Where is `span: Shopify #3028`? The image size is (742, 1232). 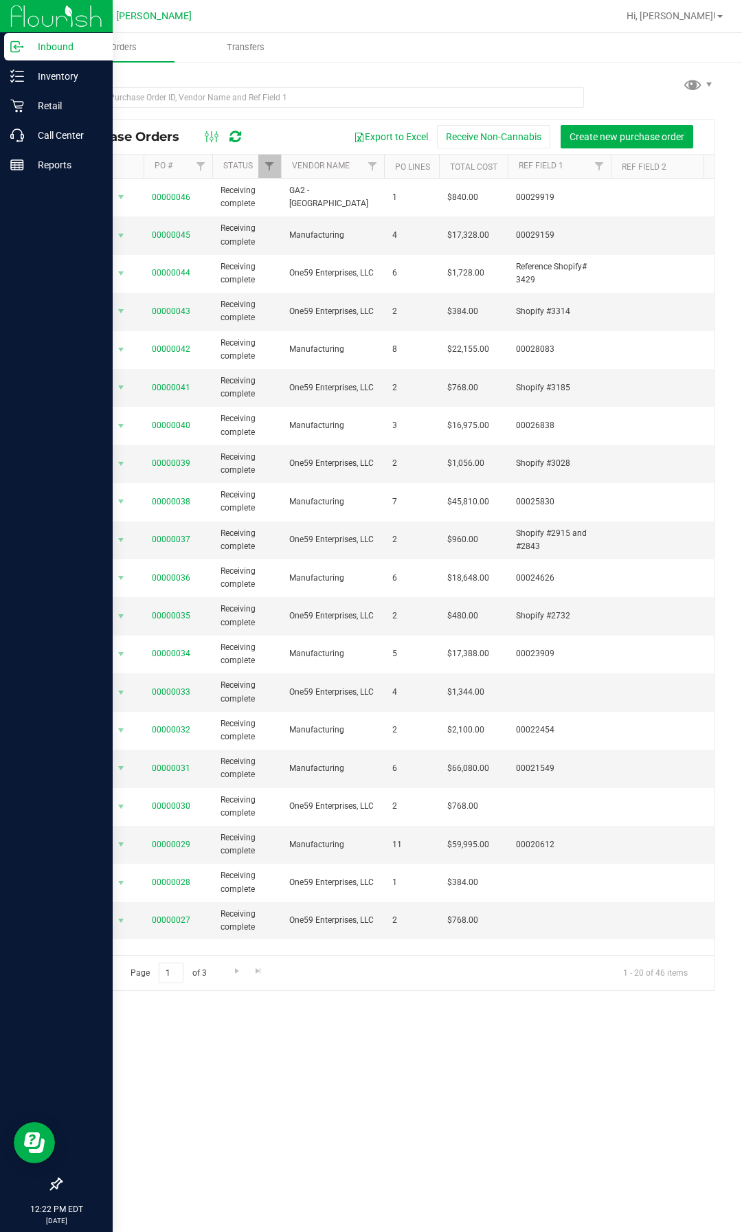
span: Shopify #3028 is located at coordinates (559, 463).